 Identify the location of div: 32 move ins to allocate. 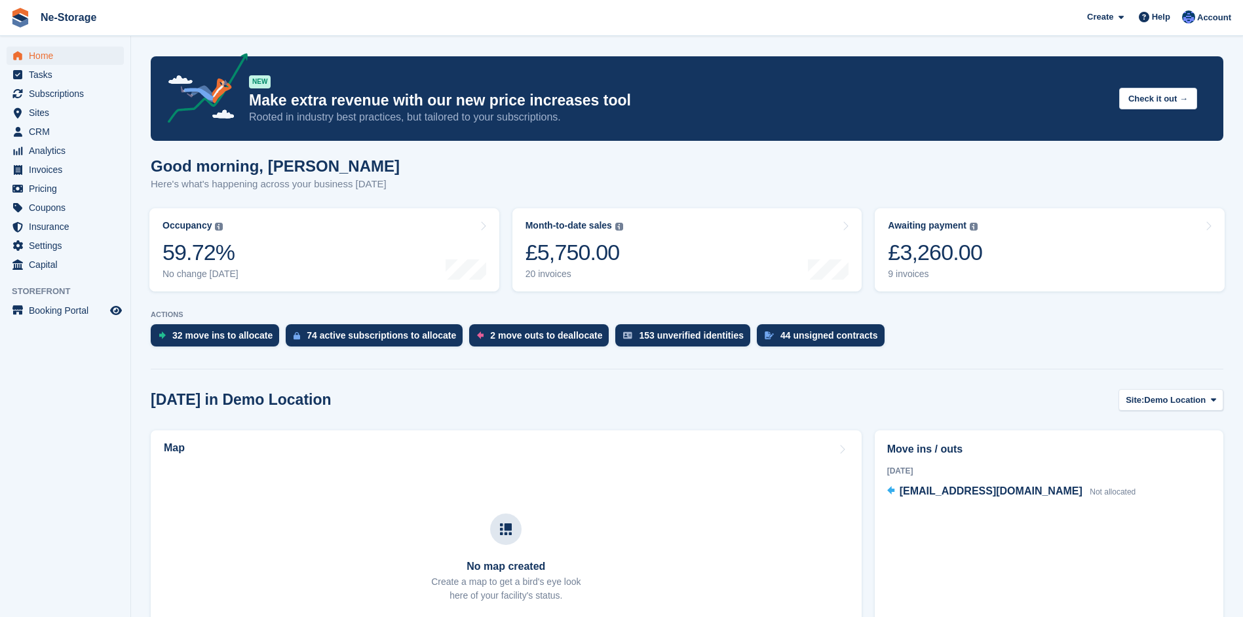
(222, 336).